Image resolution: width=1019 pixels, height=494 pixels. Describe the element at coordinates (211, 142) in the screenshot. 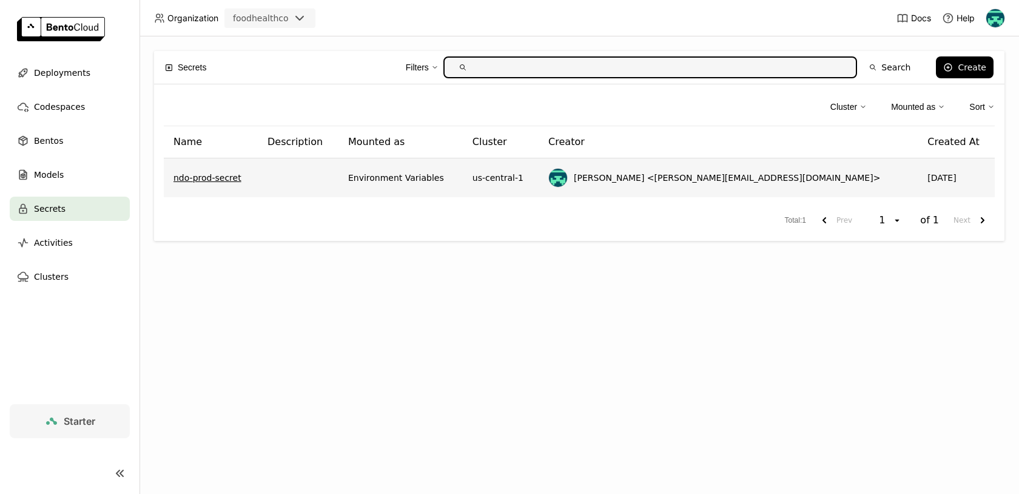

I see `th: Name` at that location.